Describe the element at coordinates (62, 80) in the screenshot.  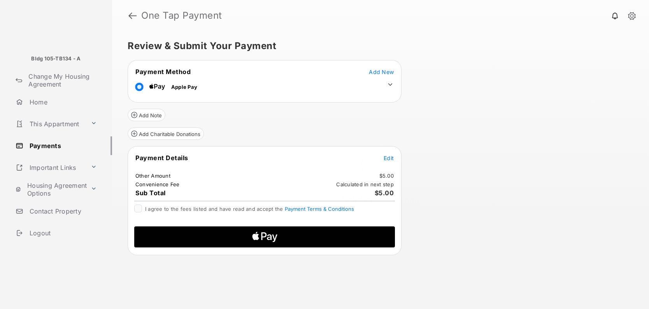
I see `a: Change My Housing Agreement` at that location.